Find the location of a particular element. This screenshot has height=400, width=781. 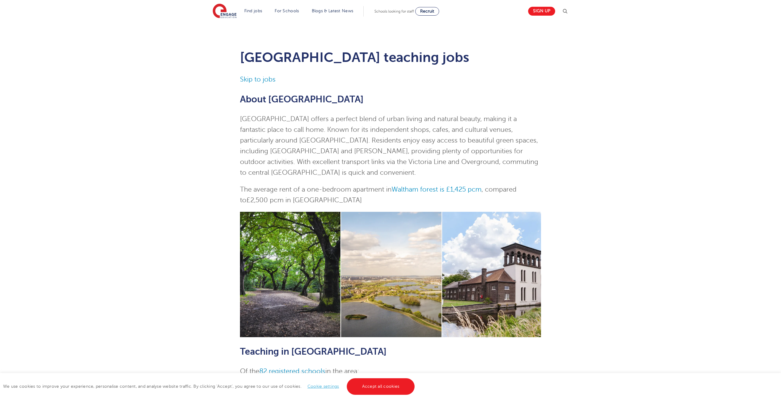

a: Sign up is located at coordinates (542, 11).